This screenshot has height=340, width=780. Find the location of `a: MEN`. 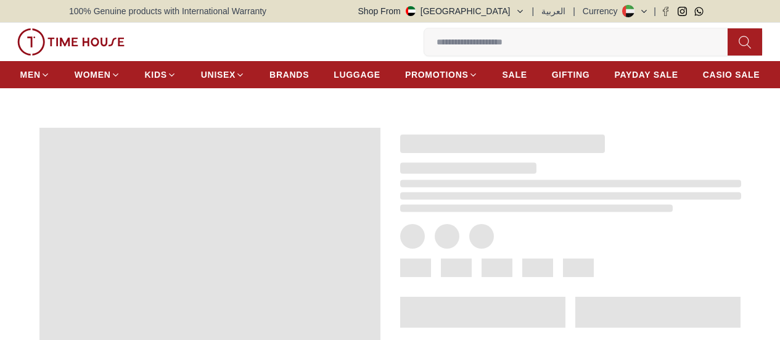

a: MEN is located at coordinates (35, 75).